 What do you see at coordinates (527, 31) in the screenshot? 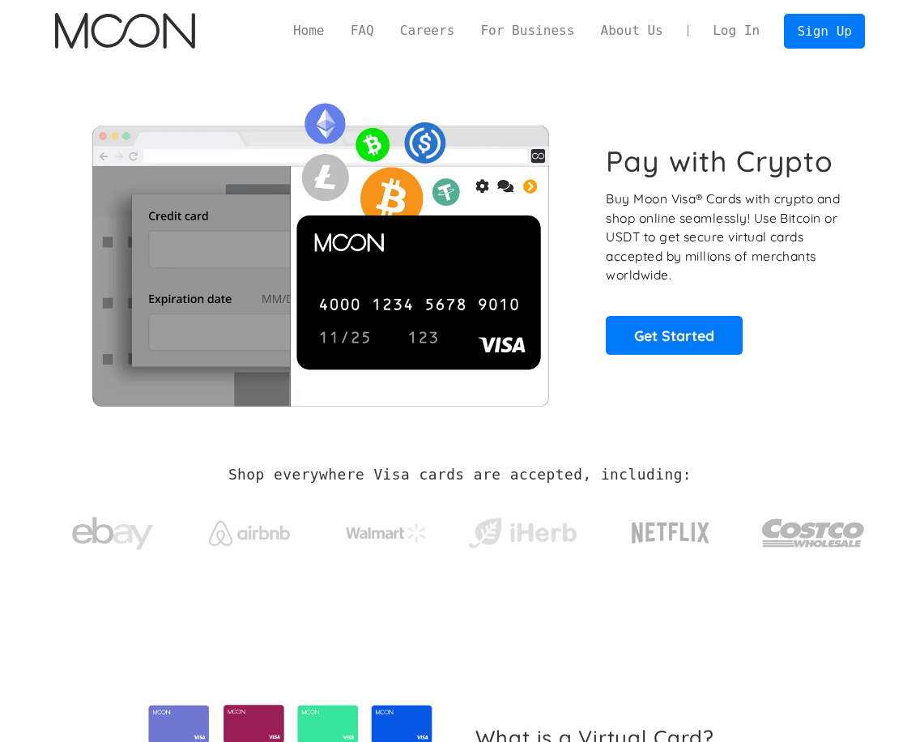
I see `a: For Business` at bounding box center [527, 31].